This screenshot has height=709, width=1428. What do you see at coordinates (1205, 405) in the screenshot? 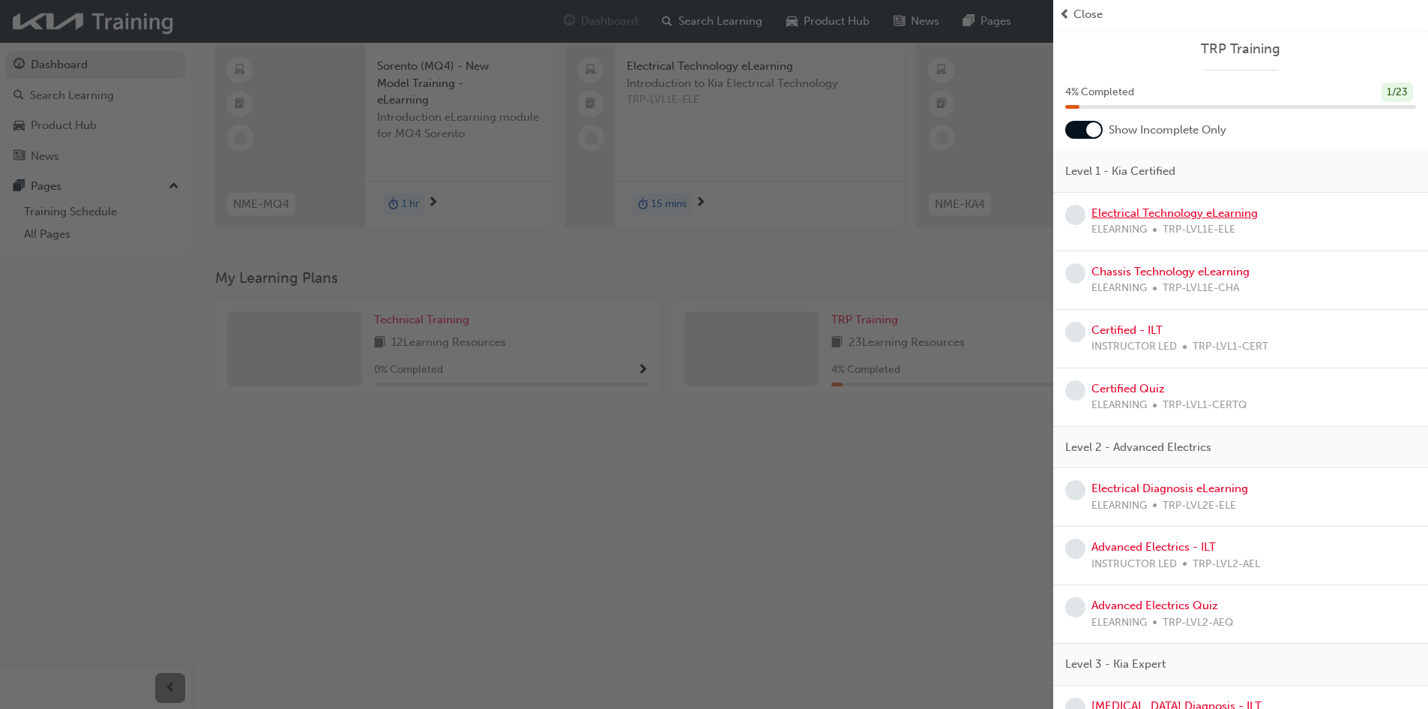
I see `span: TRP-LVL1-CERTQ` at bounding box center [1205, 405].